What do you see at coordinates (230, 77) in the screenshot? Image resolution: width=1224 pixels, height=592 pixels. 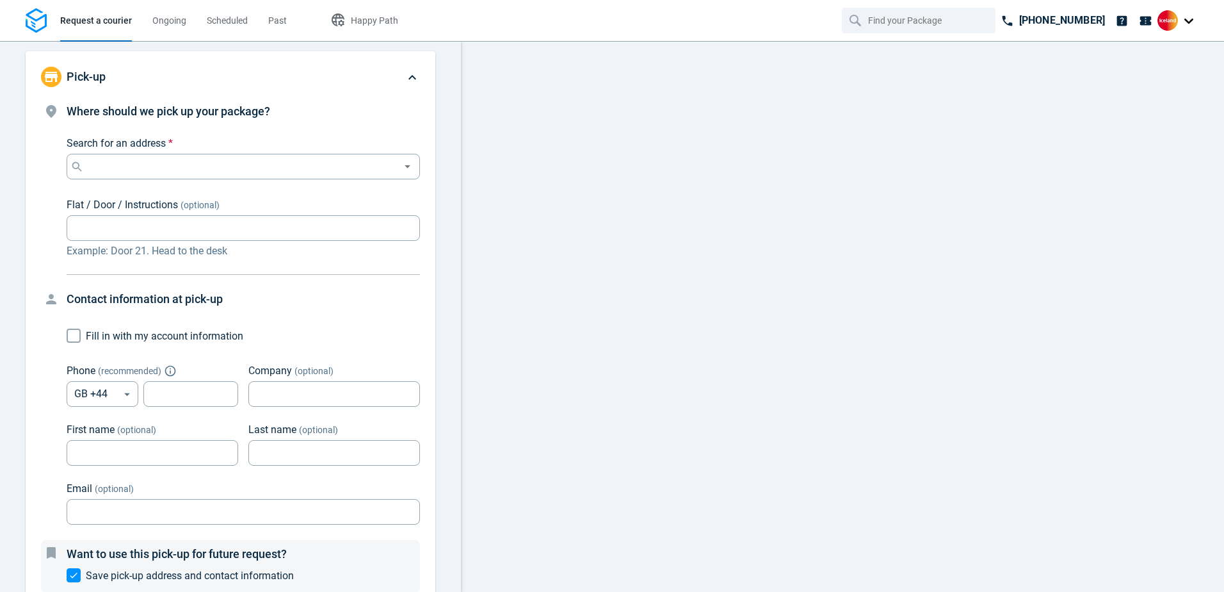 I see `div: Pick-up` at bounding box center [230, 77].